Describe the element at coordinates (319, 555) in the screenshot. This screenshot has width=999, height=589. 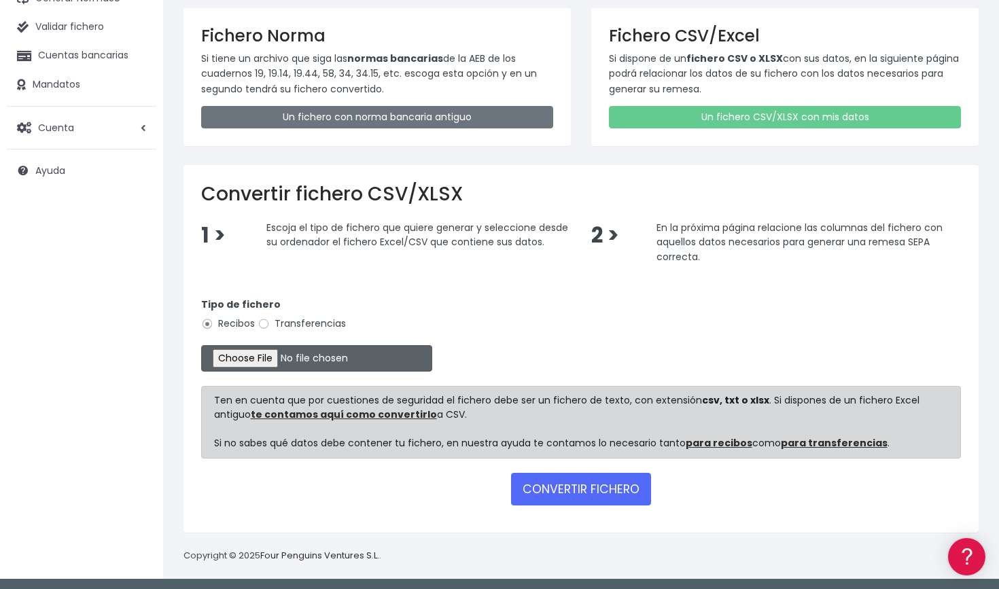
I see `a: Four Penguins Ventures S.L.` at that location.